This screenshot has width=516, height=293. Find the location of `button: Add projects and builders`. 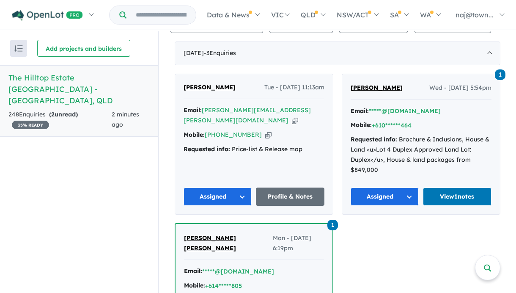

button: Add projects and builders is located at coordinates (84, 48).